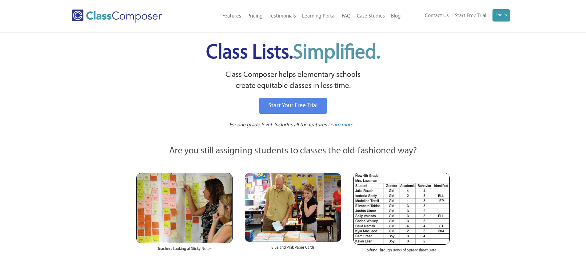 This screenshot has width=586, height=280. Describe the element at coordinates (346, 16) in the screenshot. I see `a: FAQ` at that location.